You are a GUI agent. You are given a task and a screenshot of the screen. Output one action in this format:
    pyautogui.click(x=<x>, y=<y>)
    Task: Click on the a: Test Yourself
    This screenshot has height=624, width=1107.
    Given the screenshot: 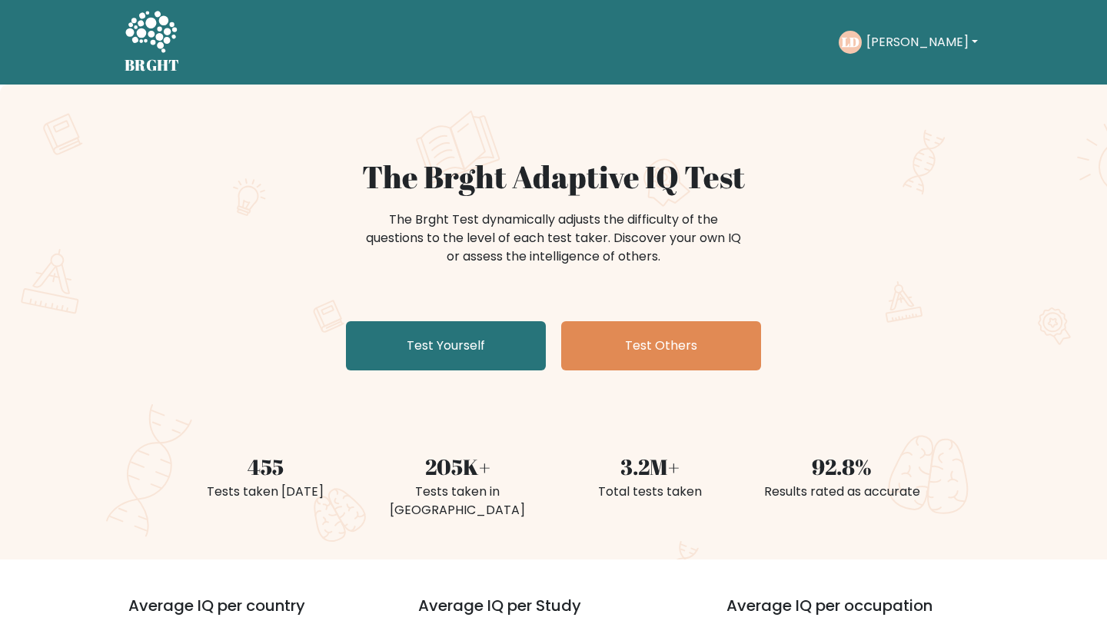 What is the action you would take?
    pyautogui.click(x=446, y=346)
    